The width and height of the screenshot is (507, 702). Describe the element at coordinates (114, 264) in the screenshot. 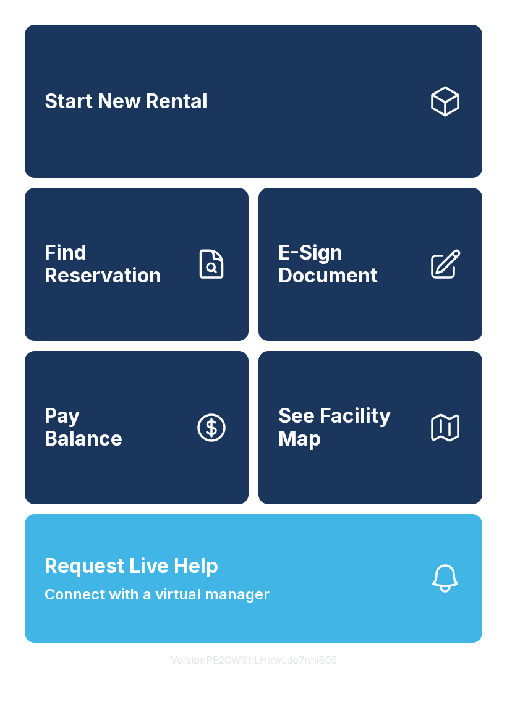

I see `span: Find Reservation` at that location.